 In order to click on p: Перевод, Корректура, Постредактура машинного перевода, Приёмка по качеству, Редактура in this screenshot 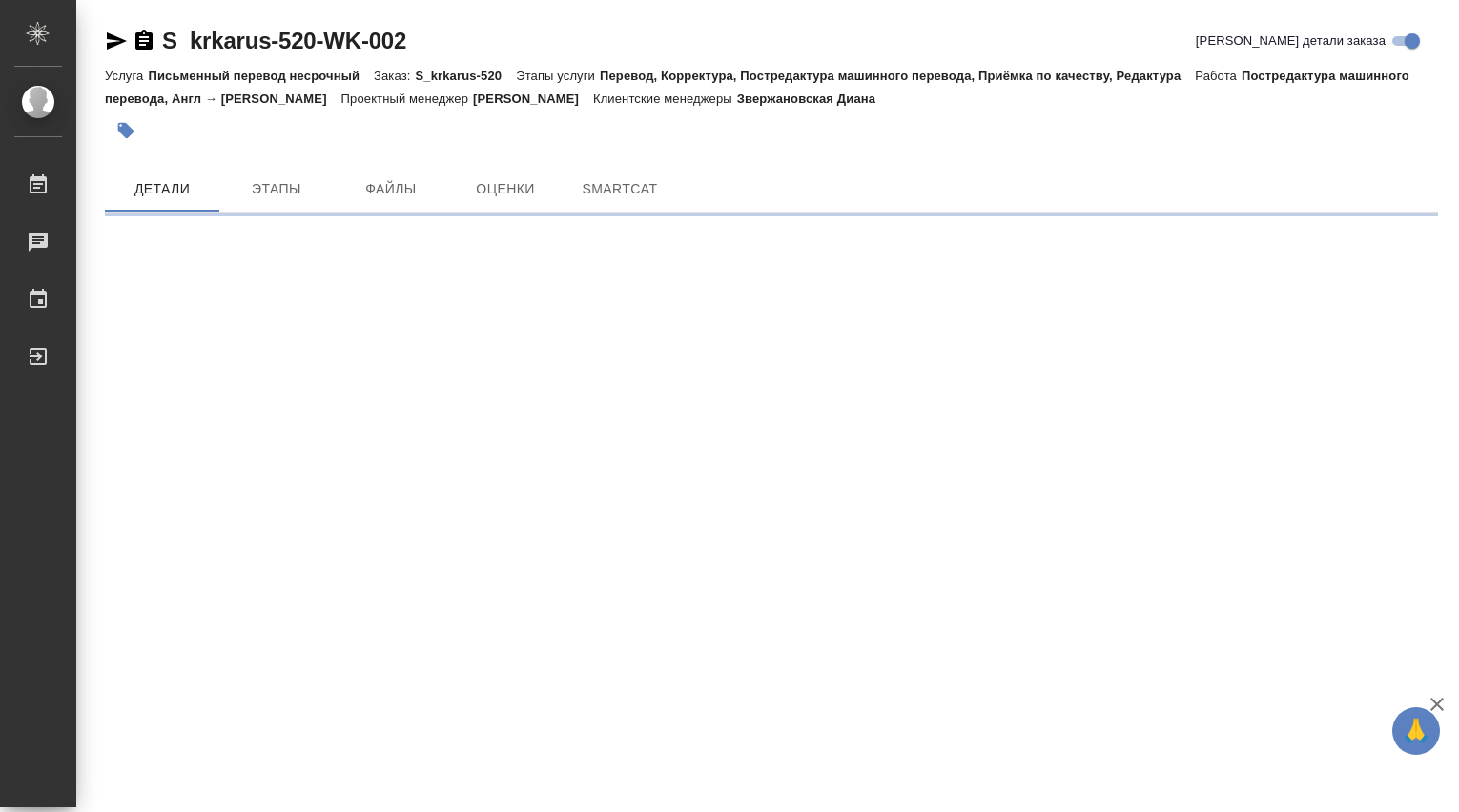, I will do `click(897, 76)`.